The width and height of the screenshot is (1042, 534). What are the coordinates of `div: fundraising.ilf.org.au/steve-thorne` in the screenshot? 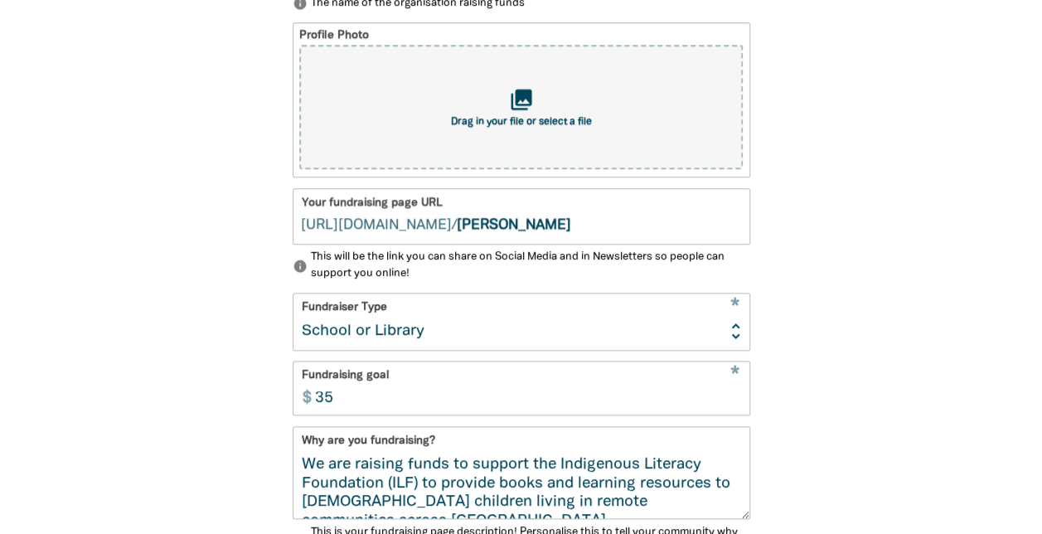 It's located at (521, 216).